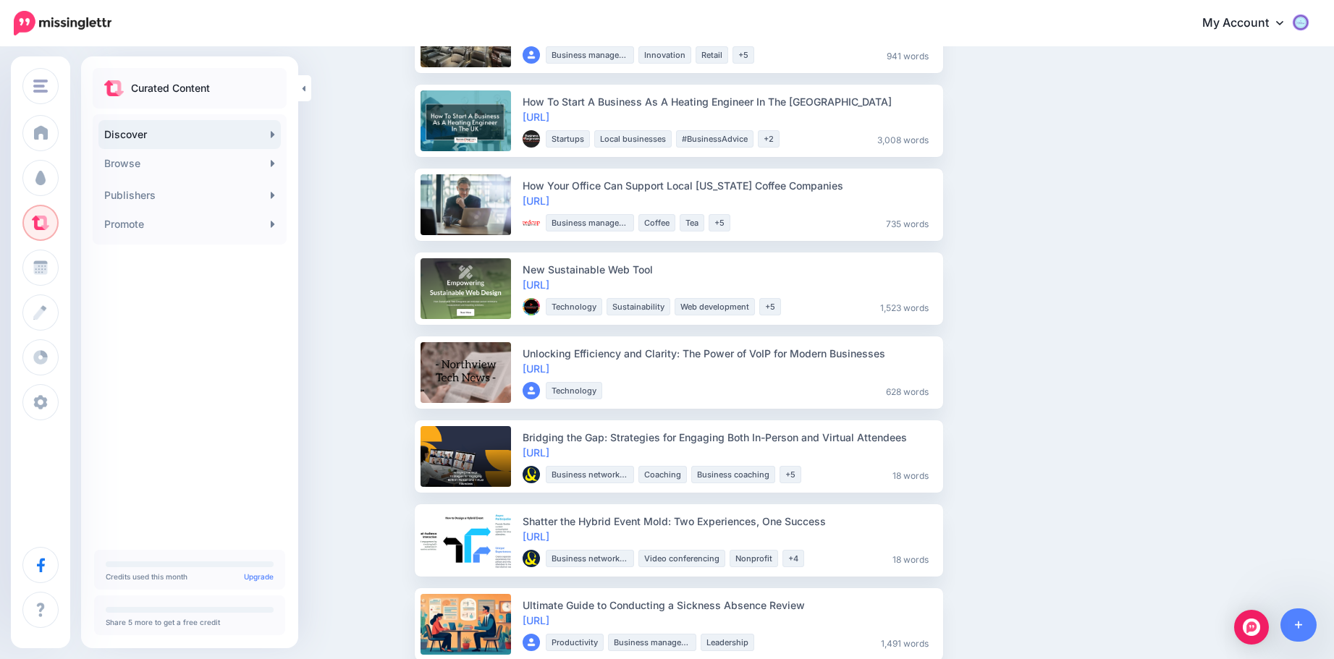  I want to click on li: Nonprofit, so click(754, 559).